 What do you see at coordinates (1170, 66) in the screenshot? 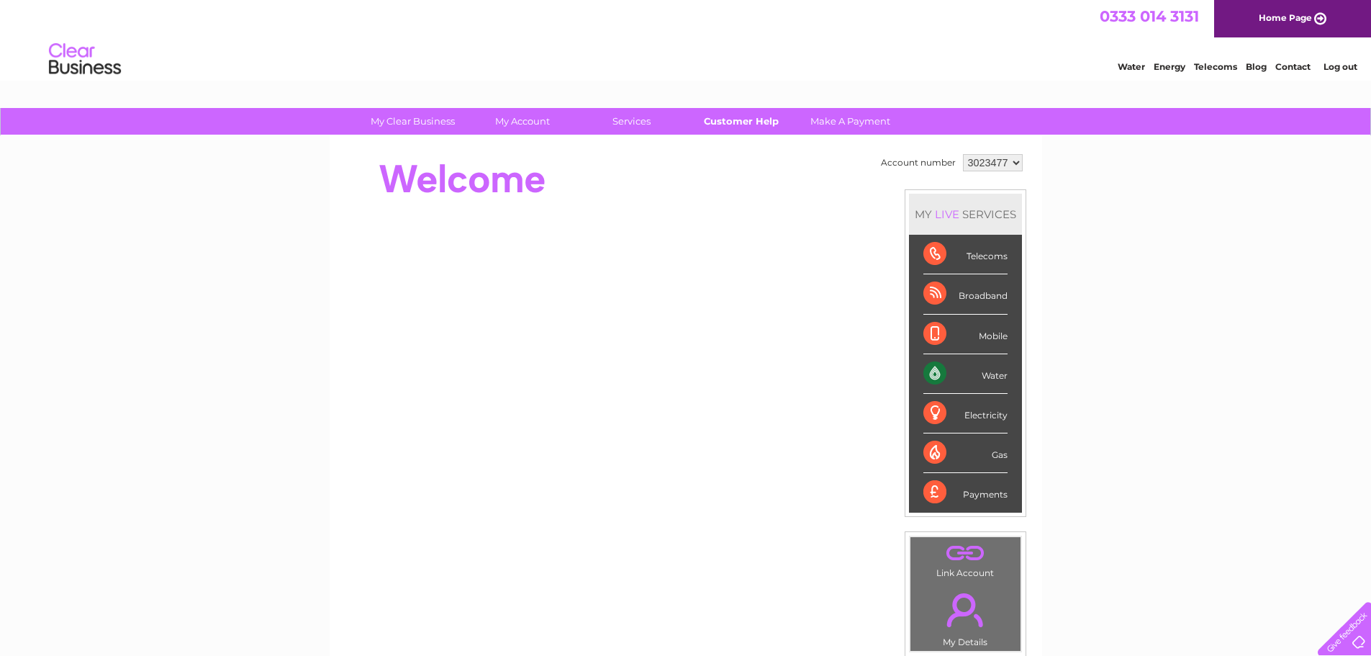
I see `a: Energy` at bounding box center [1170, 66].